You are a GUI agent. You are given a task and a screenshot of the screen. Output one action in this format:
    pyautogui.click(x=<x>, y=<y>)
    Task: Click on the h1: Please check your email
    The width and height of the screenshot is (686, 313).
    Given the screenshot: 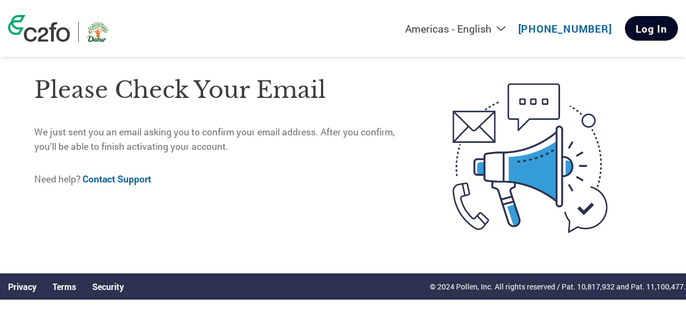 What is the action you would take?
    pyautogui.click(x=221, y=90)
    